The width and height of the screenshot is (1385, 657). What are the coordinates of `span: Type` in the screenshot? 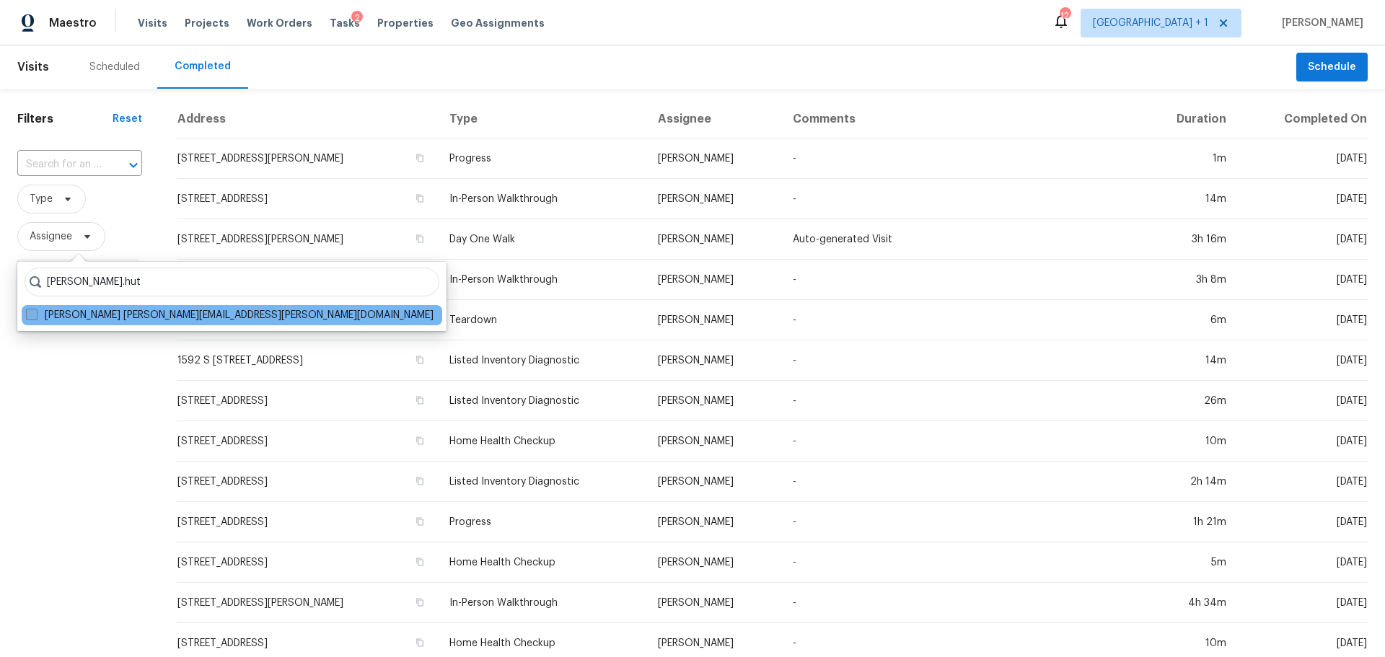 It's located at (41, 199).